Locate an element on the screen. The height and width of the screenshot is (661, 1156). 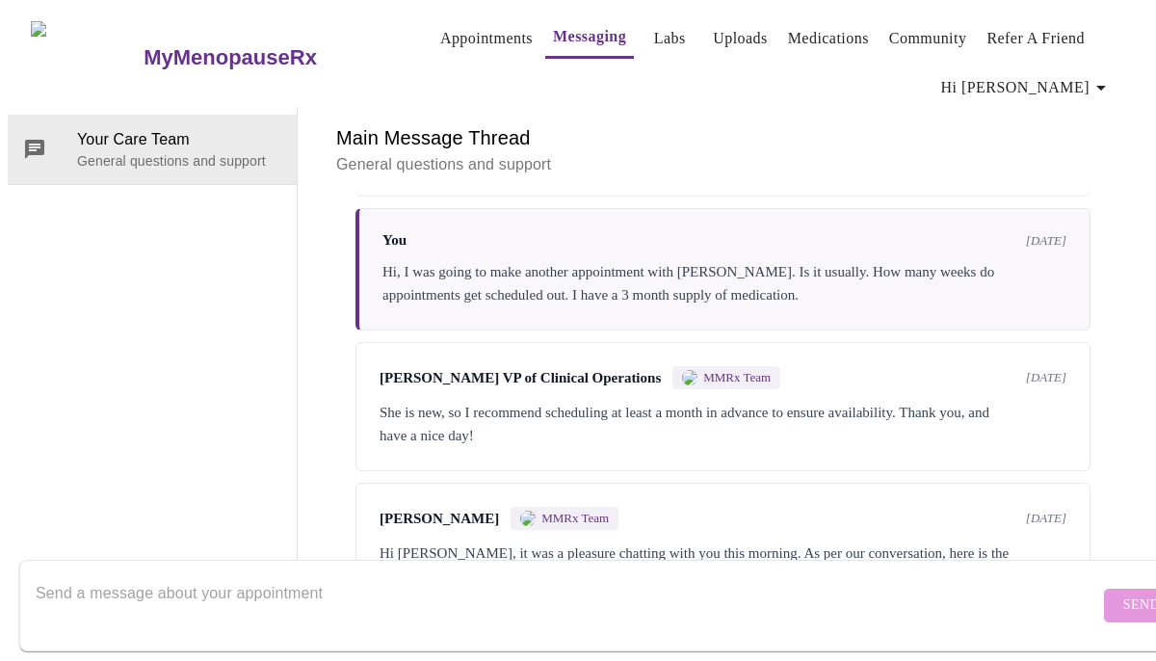
a: Appointments is located at coordinates (486, 39).